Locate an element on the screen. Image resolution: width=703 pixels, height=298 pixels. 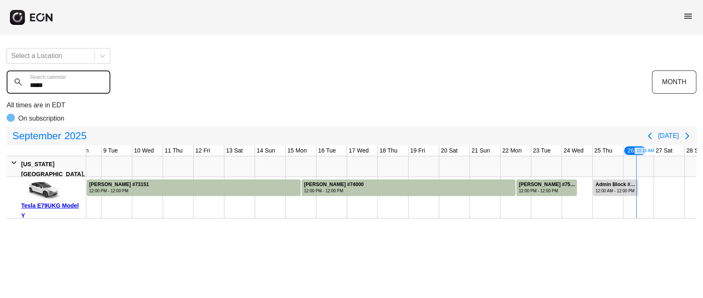
div: 20 Sat is located at coordinates (449, 151).